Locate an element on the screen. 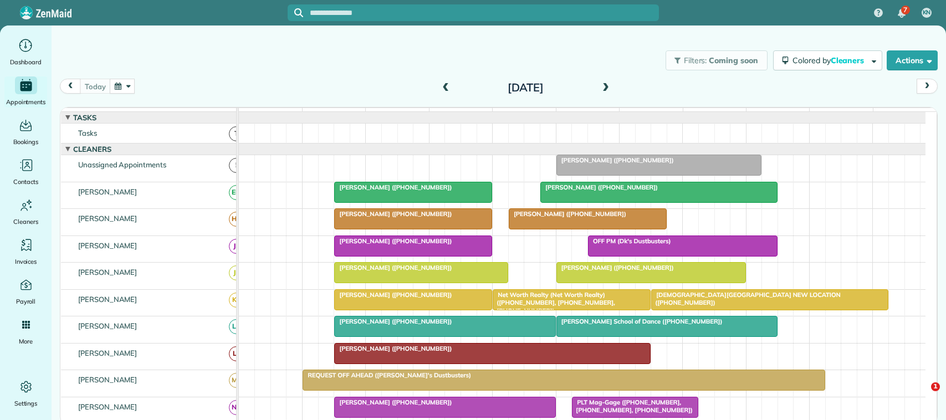 Image resolution: width=946 pixels, height=420 pixels. span: Bookings is located at coordinates (26, 142).